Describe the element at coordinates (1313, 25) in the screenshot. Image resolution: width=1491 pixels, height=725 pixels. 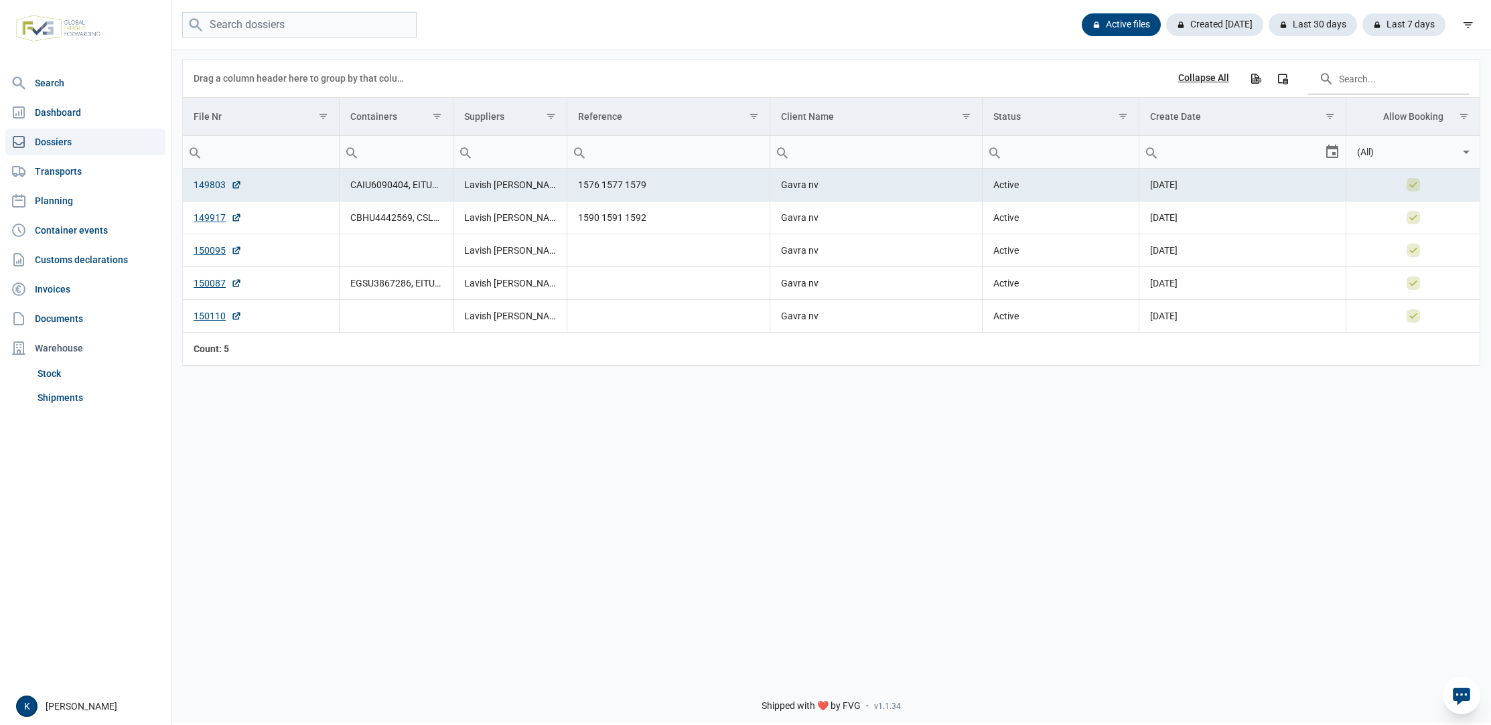
I see `div: Last 30 days` at that location.